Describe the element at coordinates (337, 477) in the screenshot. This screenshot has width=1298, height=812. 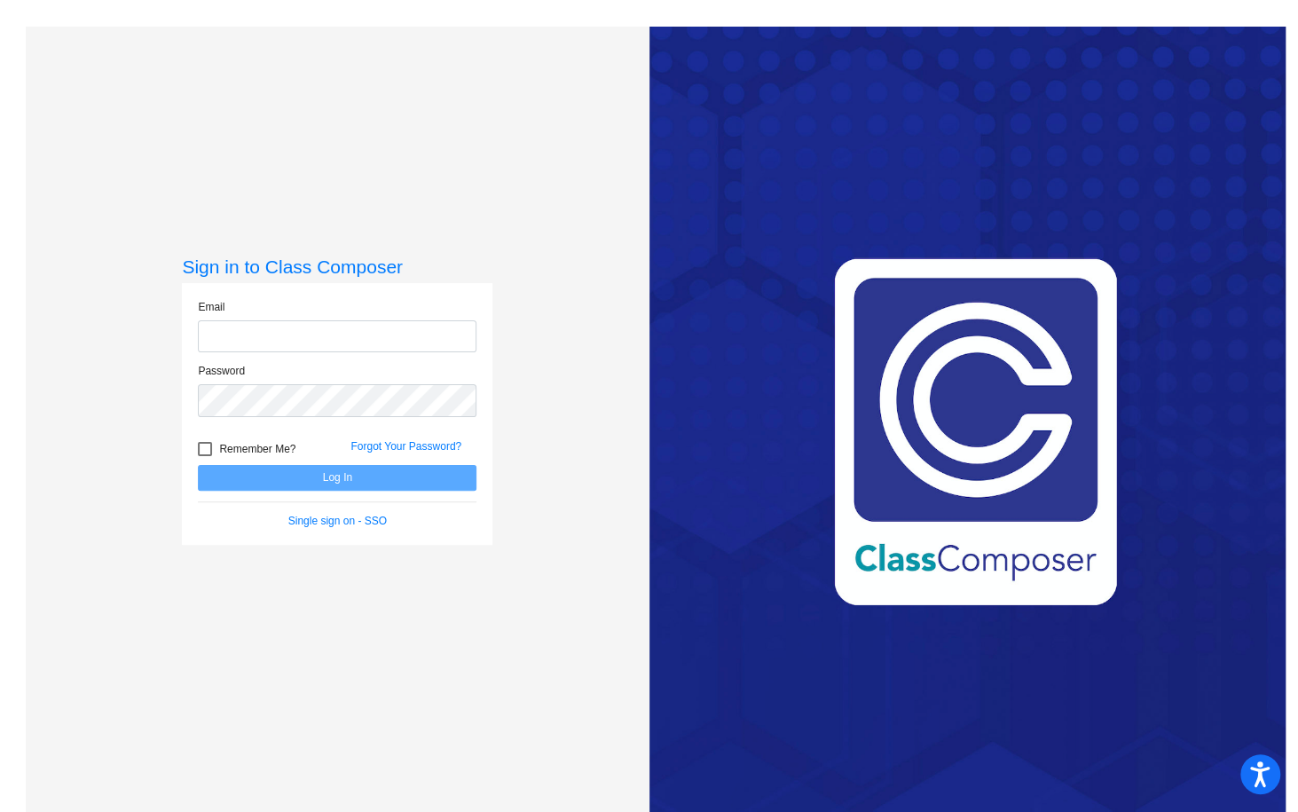
I see `button: Log In` at that location.